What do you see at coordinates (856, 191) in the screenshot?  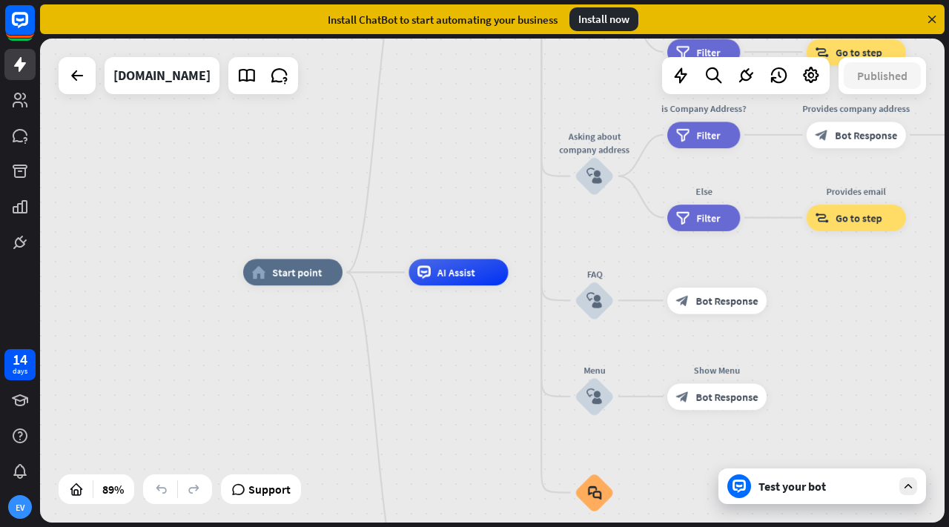 I see `div: Provides email` at bounding box center [856, 191].